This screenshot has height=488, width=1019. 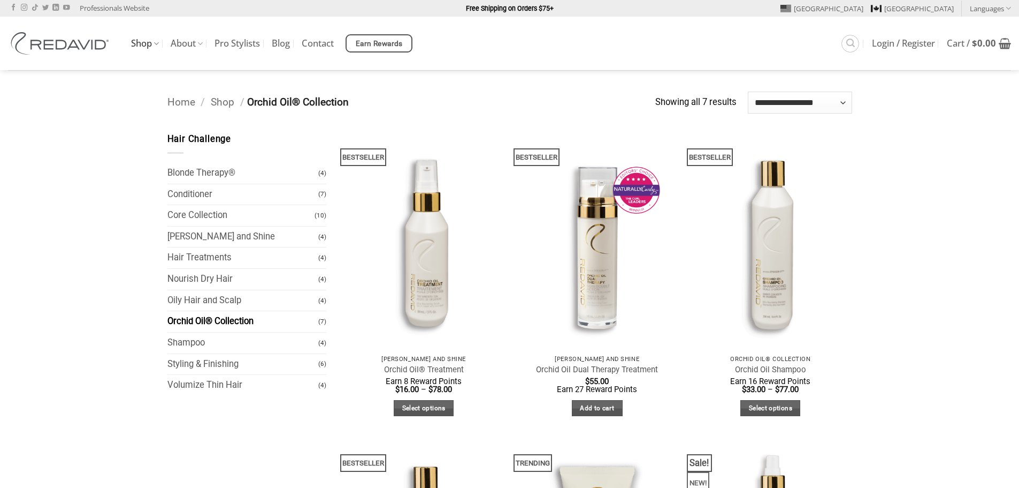 What do you see at coordinates (243, 173) in the screenshot?
I see `a: Blonde Therapy®` at bounding box center [243, 173].